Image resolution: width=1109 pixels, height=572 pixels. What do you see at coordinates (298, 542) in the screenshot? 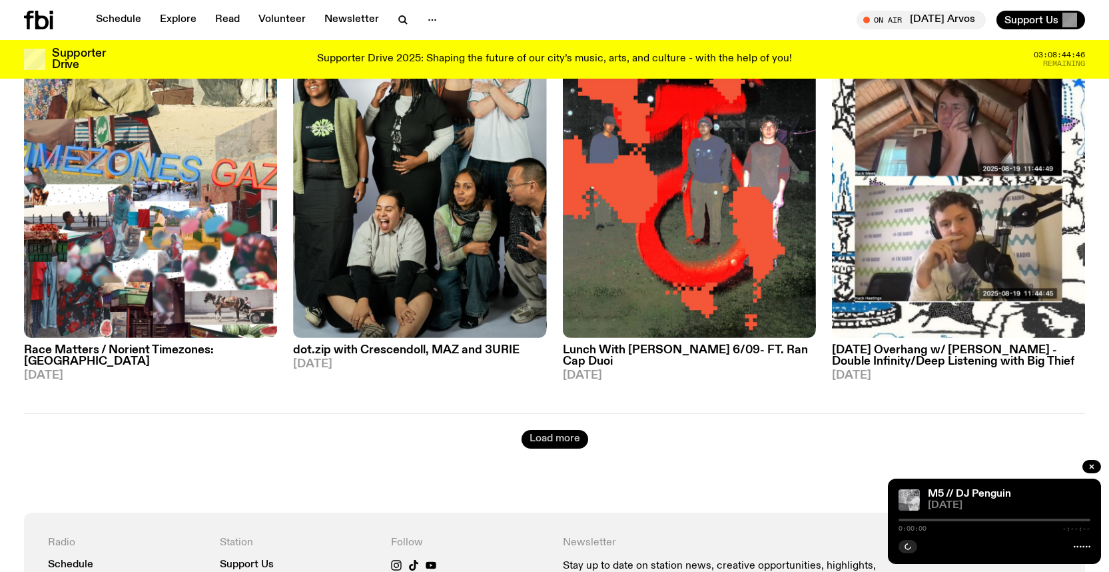
I see `h4: Station` at bounding box center [298, 542].